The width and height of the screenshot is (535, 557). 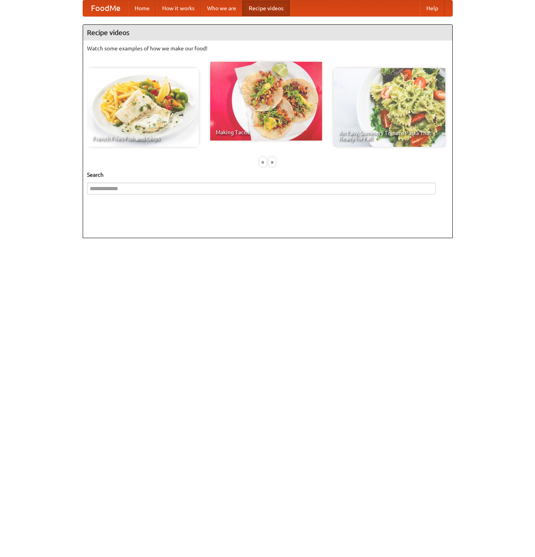 I want to click on p: Watch some examples of how we make our food!, so click(x=267, y=48).